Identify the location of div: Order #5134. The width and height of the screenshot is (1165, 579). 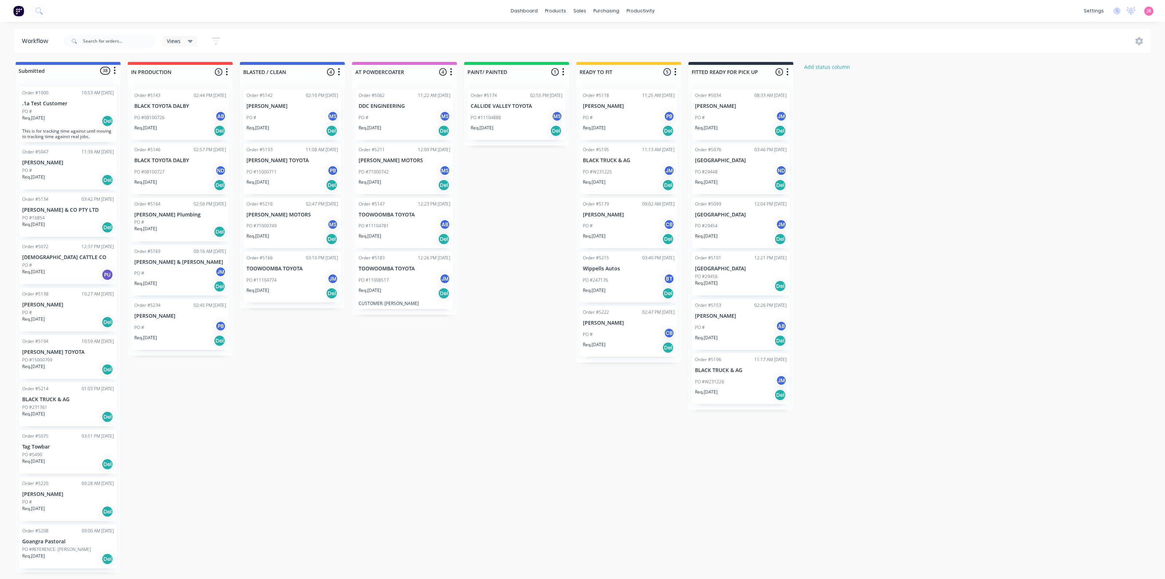
(35, 199).